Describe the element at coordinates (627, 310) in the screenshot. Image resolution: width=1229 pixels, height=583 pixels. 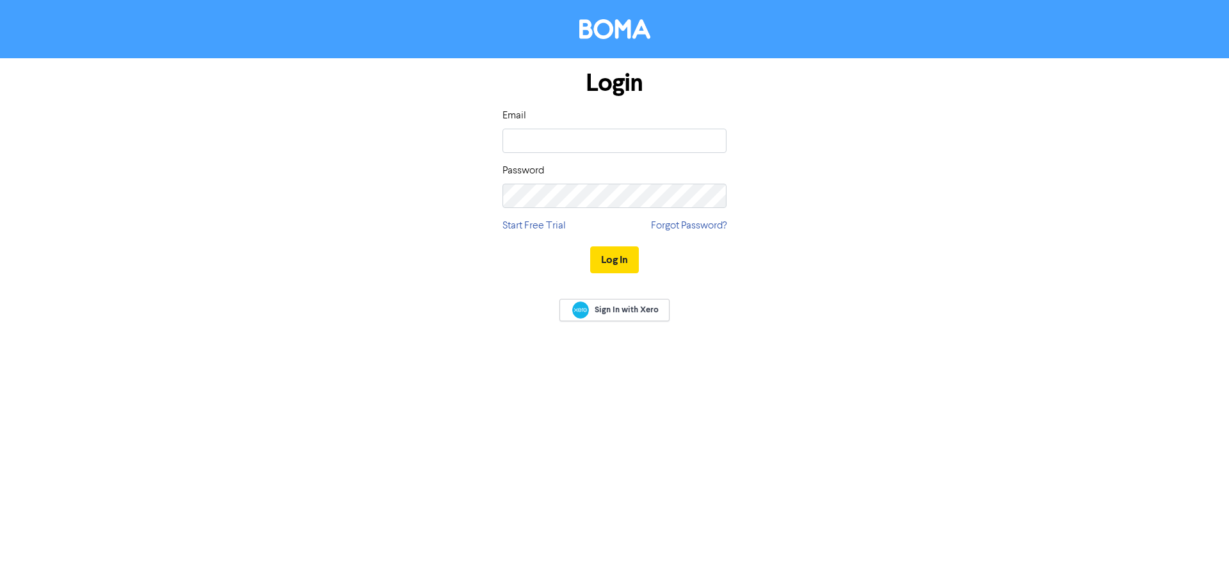
I see `span: Sign In with Xero` at that location.